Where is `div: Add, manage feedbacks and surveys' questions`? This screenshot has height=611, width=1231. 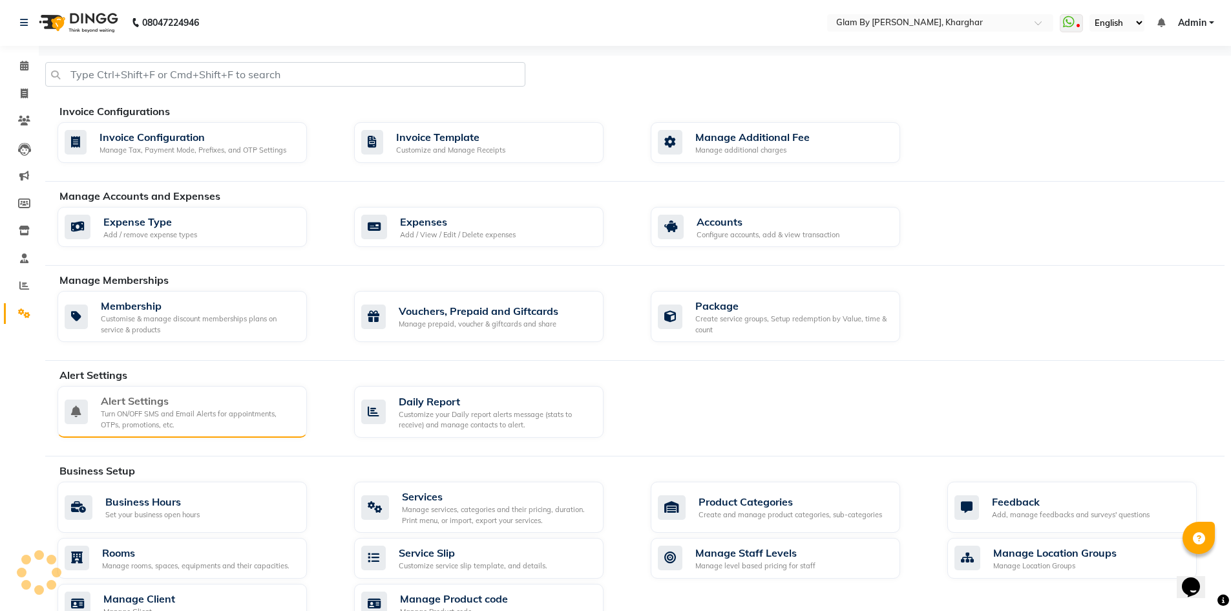 div: Add, manage feedbacks and surveys' questions is located at coordinates (1071, 514).